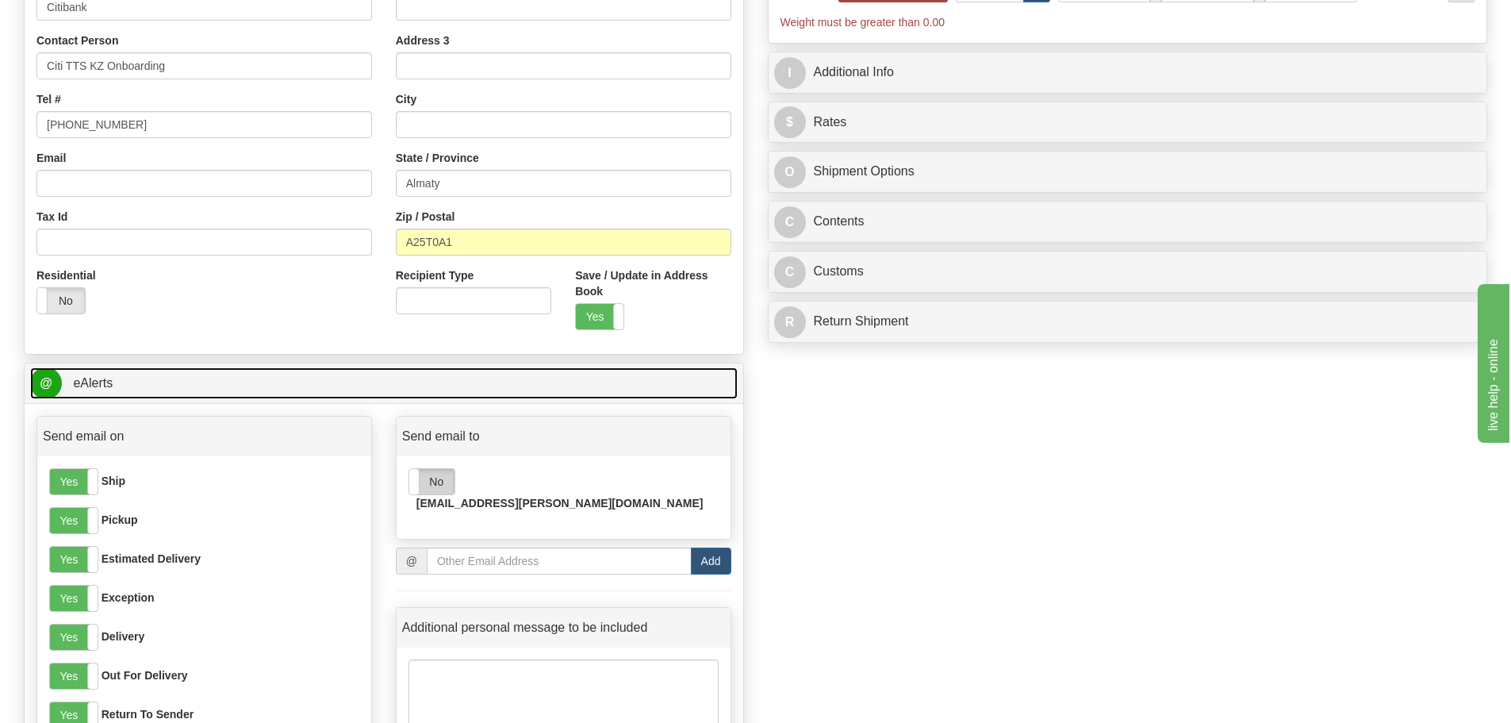  I want to click on label: Email, so click(51, 158).